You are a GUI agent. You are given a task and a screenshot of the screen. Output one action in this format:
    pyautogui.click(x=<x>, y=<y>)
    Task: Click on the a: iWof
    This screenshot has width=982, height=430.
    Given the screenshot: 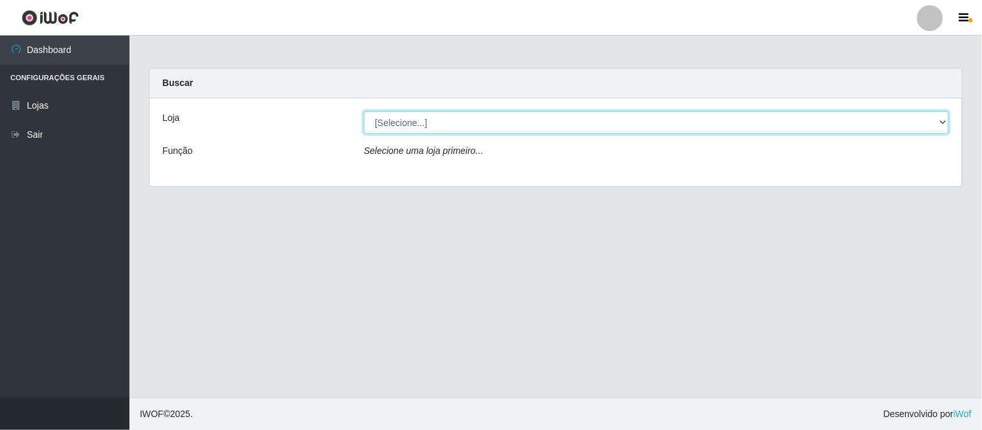 What is the action you would take?
    pyautogui.click(x=962, y=414)
    